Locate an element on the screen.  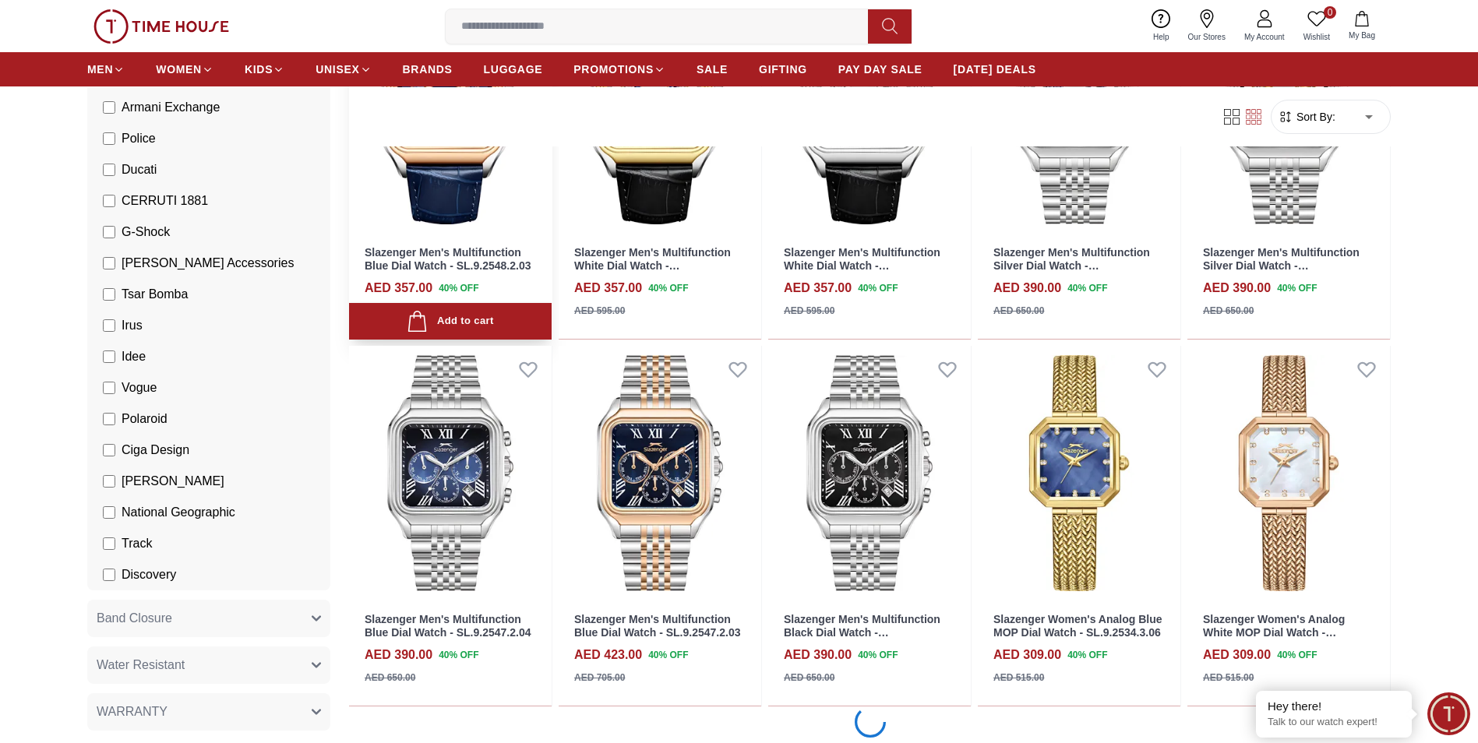
span: Wishlist is located at coordinates (1317, 37).